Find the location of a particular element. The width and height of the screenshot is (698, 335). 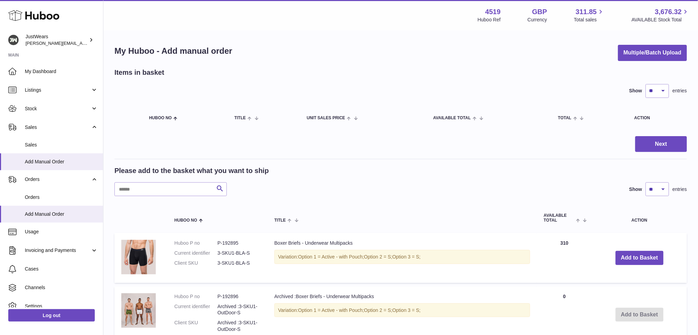

span: Unit Sales Price is located at coordinates (326, 118).